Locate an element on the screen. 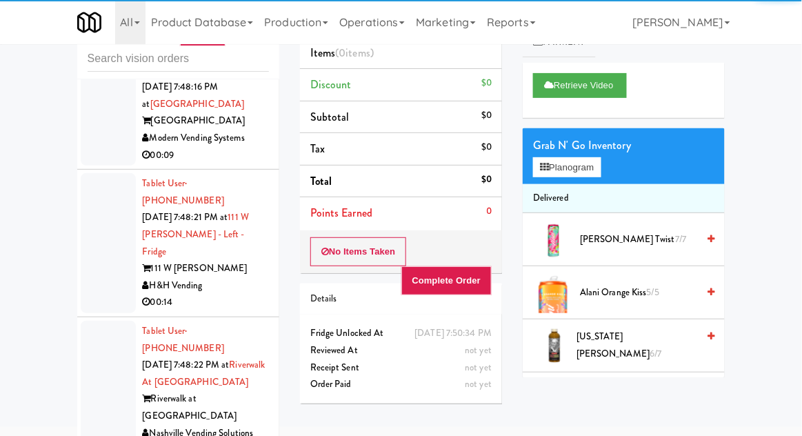 This screenshot has height=436, width=802. div: Grab N' Go Inventory is located at coordinates (623, 145).